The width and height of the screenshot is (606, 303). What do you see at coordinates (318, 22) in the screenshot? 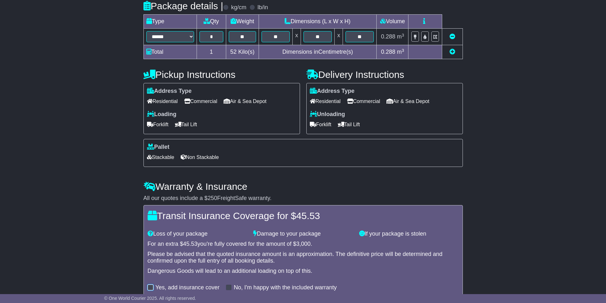
I see `td: Dimensions (L x W x H)` at bounding box center [318, 22].